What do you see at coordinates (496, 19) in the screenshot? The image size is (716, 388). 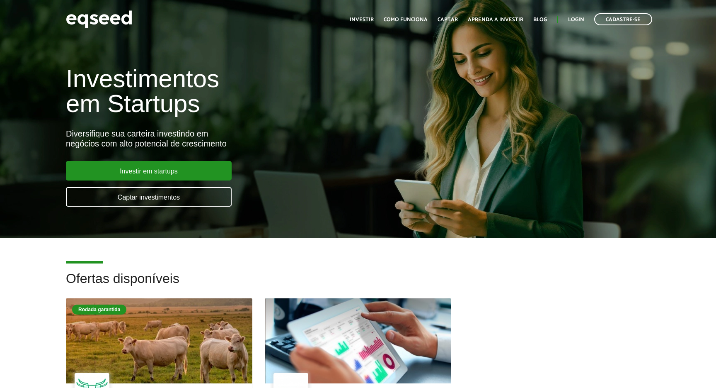 I see `a: Aprenda a investir` at bounding box center [496, 19].